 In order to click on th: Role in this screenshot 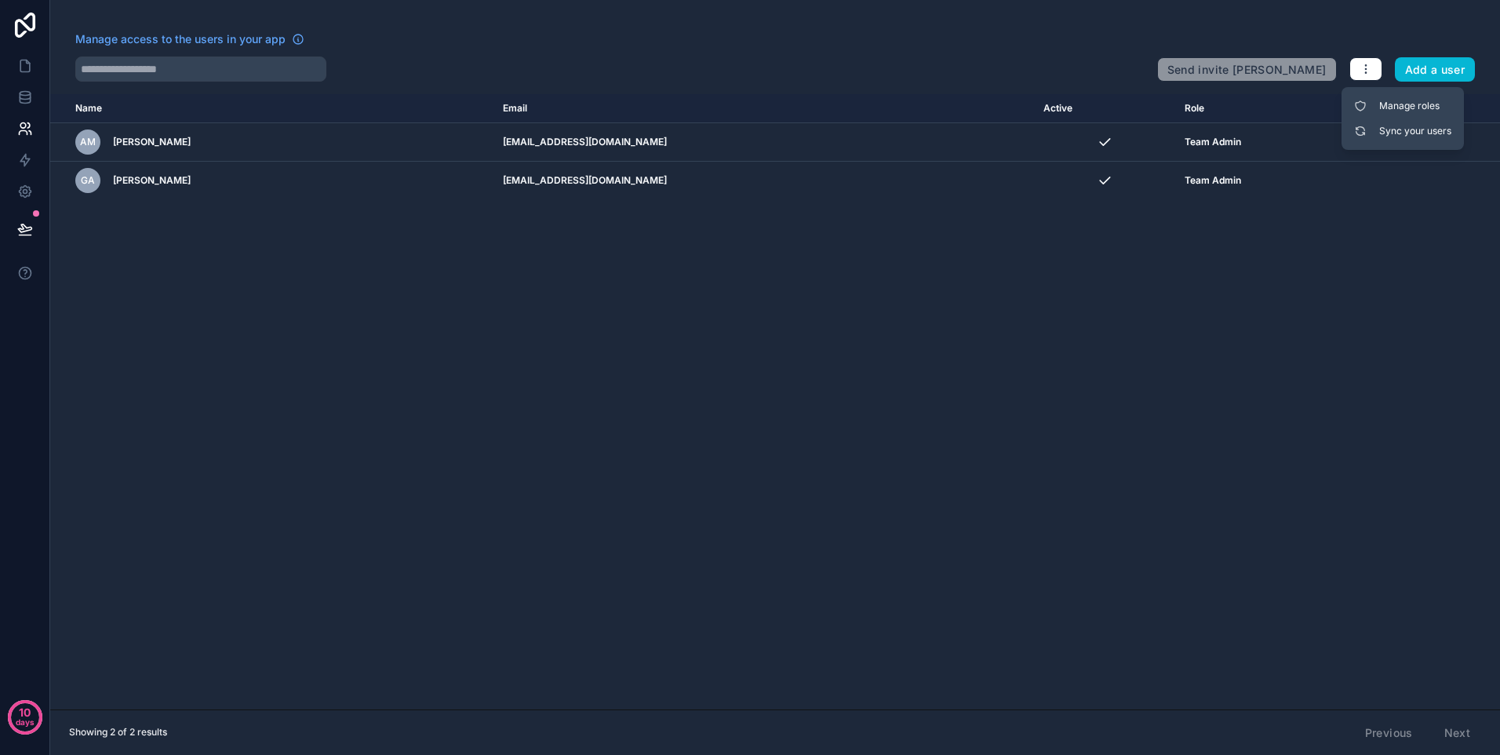, I will do `click(1287, 108)`.